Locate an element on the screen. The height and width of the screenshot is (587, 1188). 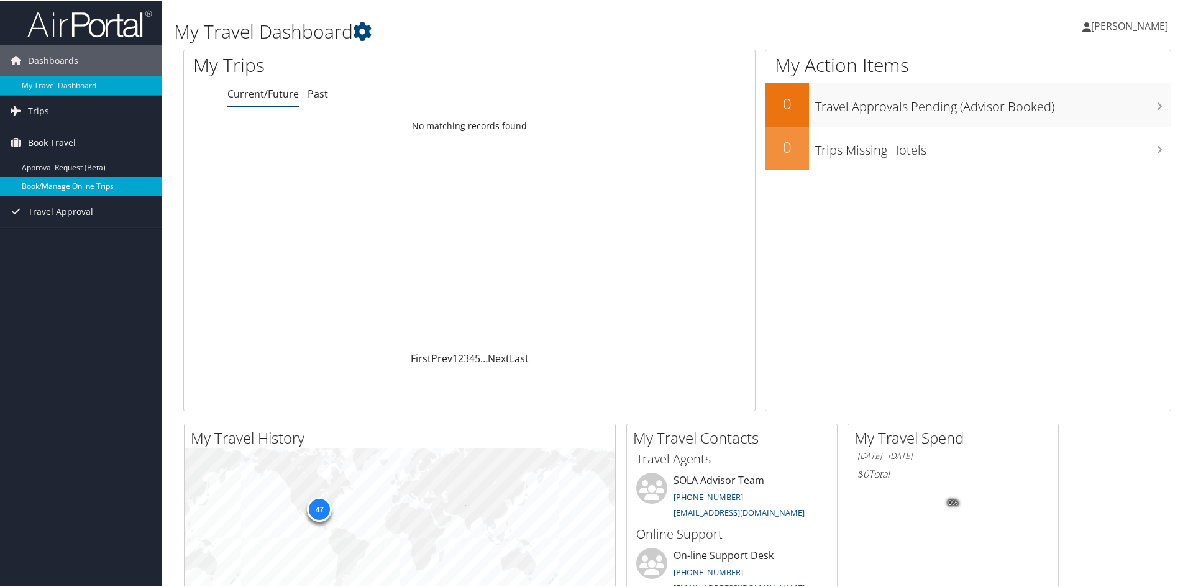
span: Book Travel is located at coordinates (52, 142).